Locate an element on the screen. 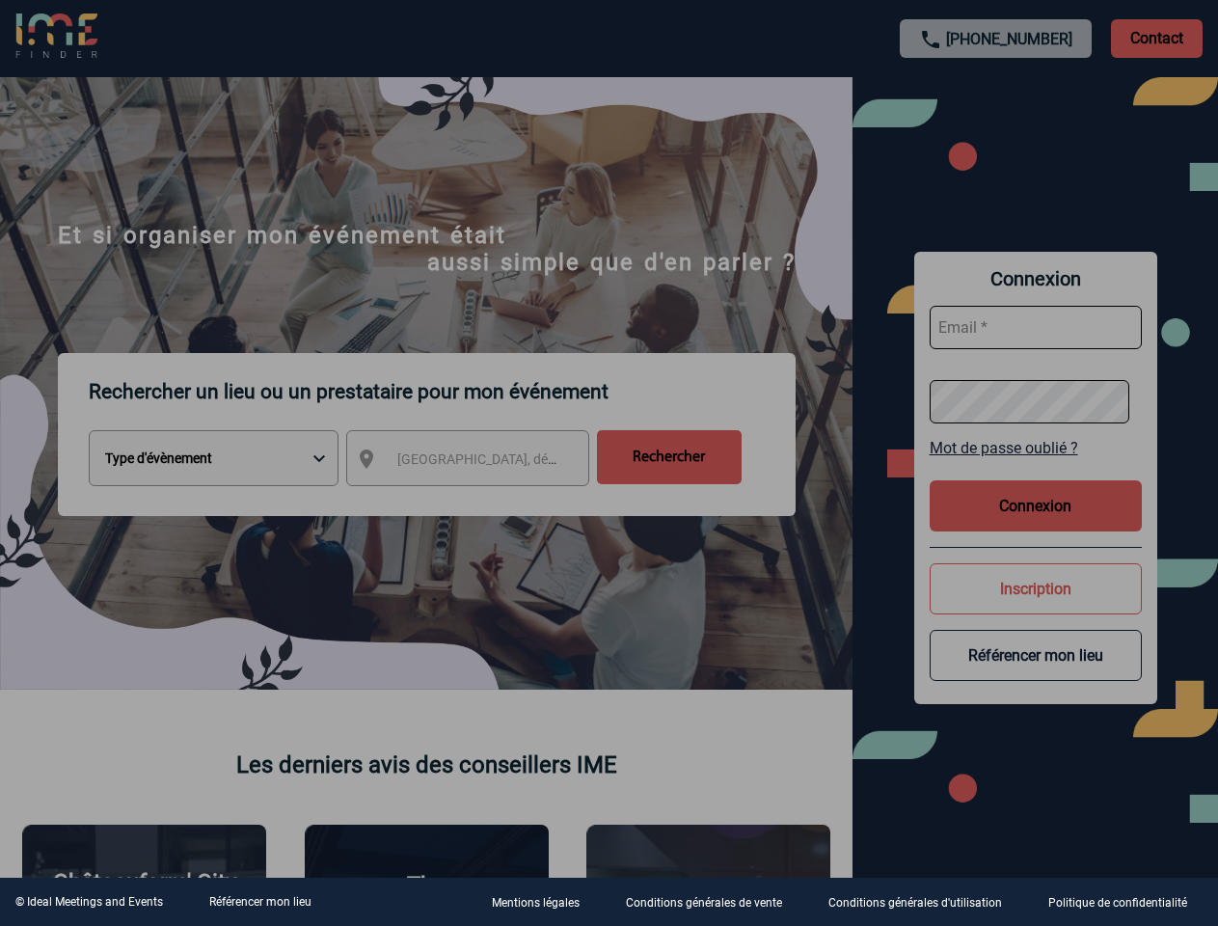  p: Mentions légales is located at coordinates (535, 904).